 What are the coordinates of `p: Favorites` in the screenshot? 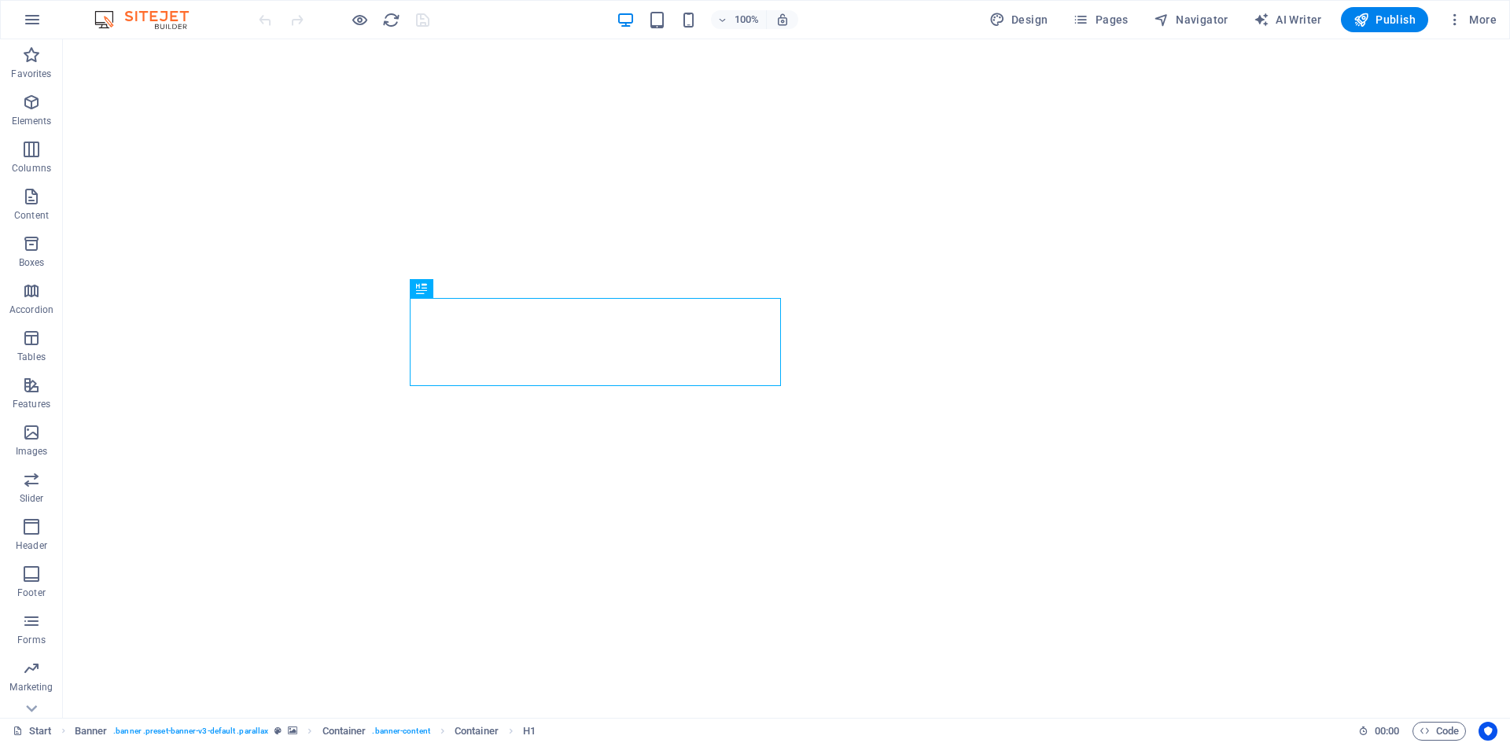 It's located at (31, 74).